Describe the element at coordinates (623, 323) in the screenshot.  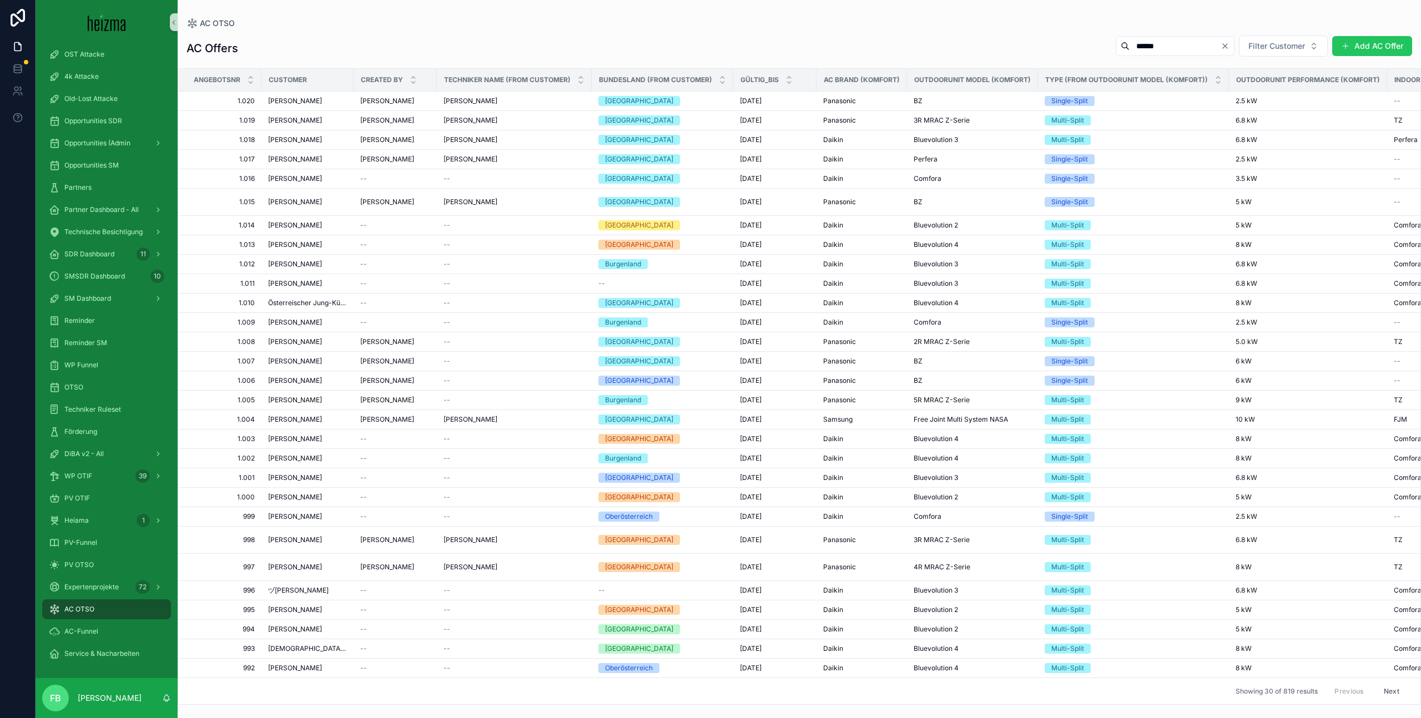
I see `div: Burgenland` at that location.